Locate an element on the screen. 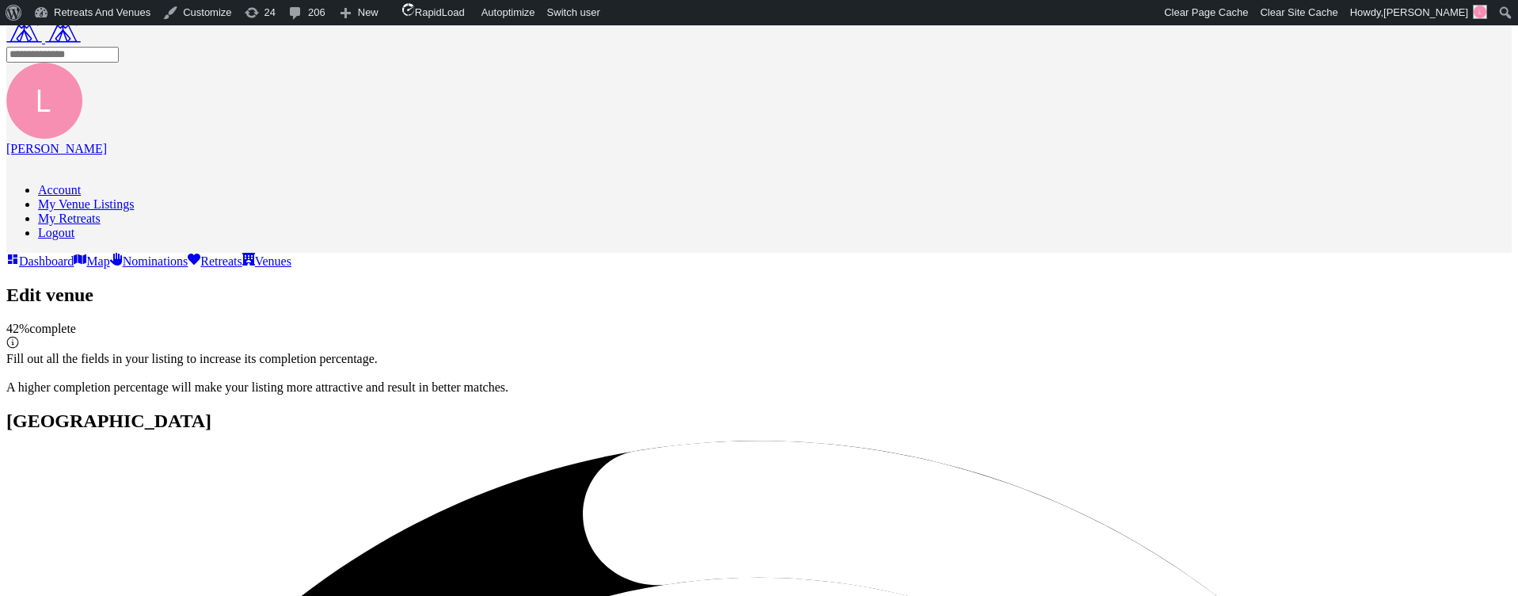 Image resolution: width=1518 pixels, height=596 pixels. span: Clear Page Cache is located at coordinates (1206, 12).